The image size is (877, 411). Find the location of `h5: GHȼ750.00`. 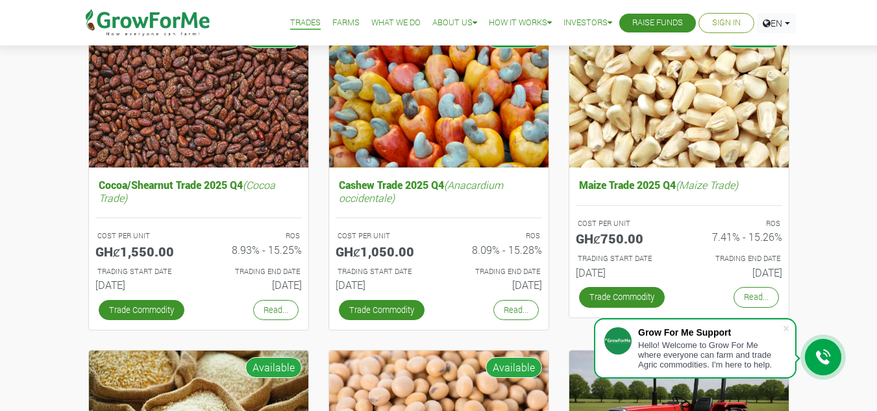

h5: GHȼ750.00 is located at coordinates (622, 238).